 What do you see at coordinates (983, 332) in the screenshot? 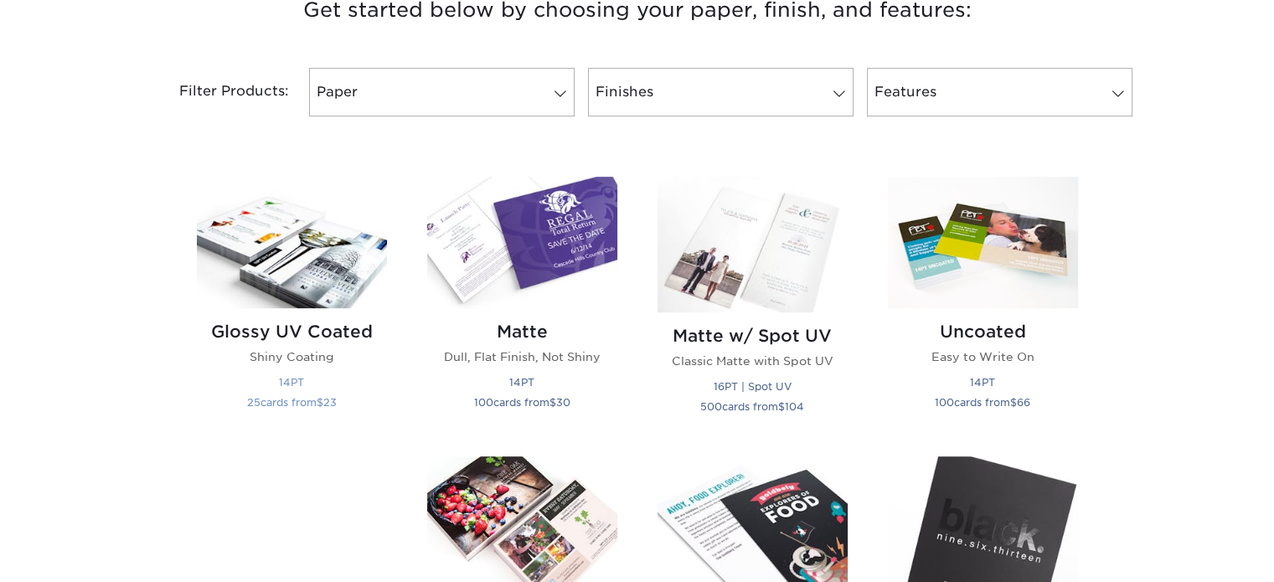
I see `h2: Uncoated` at bounding box center [983, 332].